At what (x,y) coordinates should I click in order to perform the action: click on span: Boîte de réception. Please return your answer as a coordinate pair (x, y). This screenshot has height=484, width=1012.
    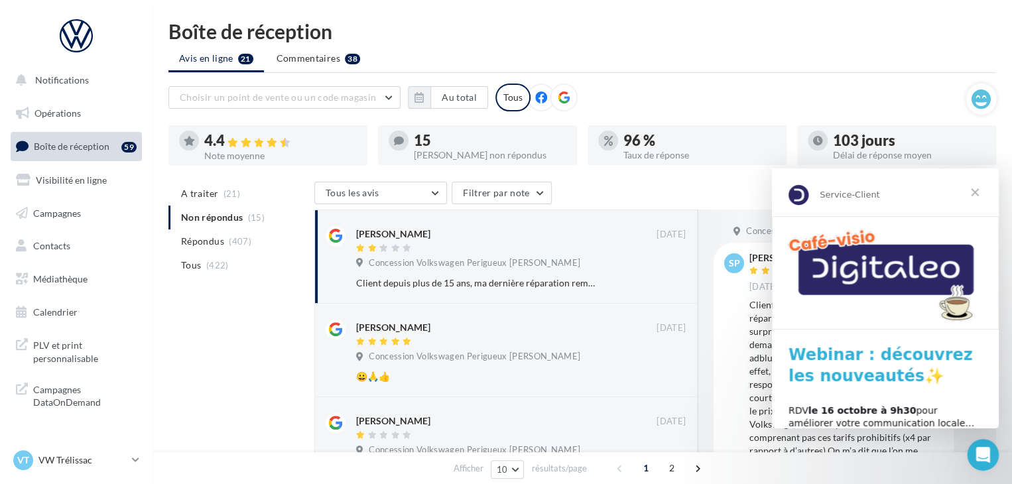
    Looking at the image, I should click on (72, 146).